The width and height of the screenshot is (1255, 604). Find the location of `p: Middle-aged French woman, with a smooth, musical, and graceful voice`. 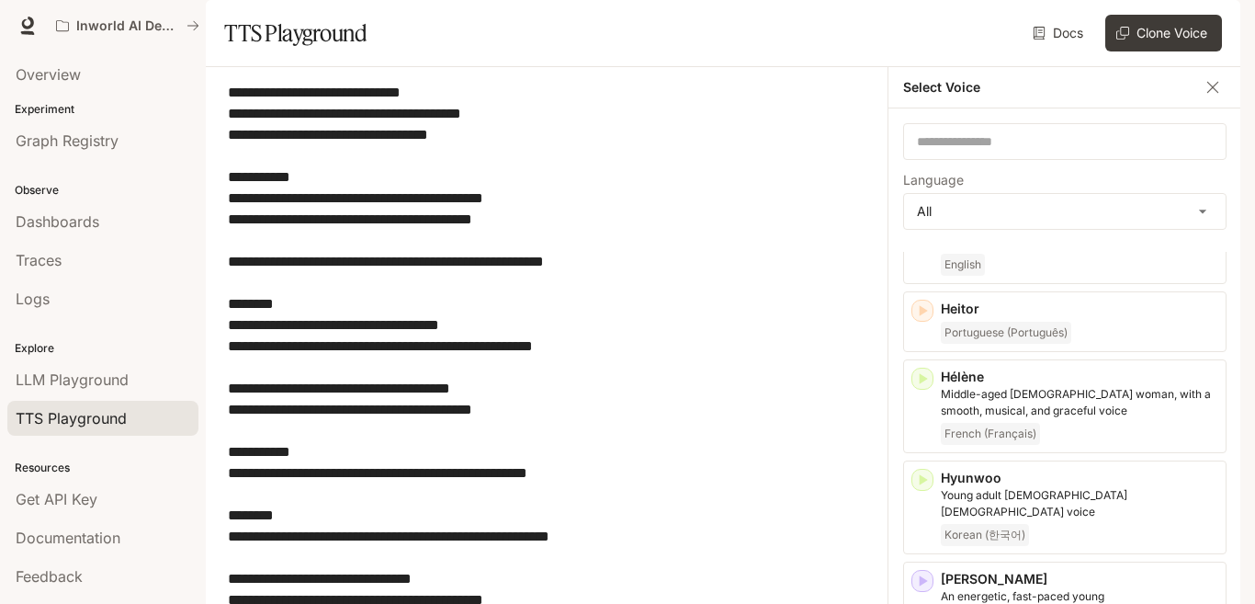

p: Middle-aged French woman, with a smooth, musical, and graceful voice is located at coordinates (1080, 403).